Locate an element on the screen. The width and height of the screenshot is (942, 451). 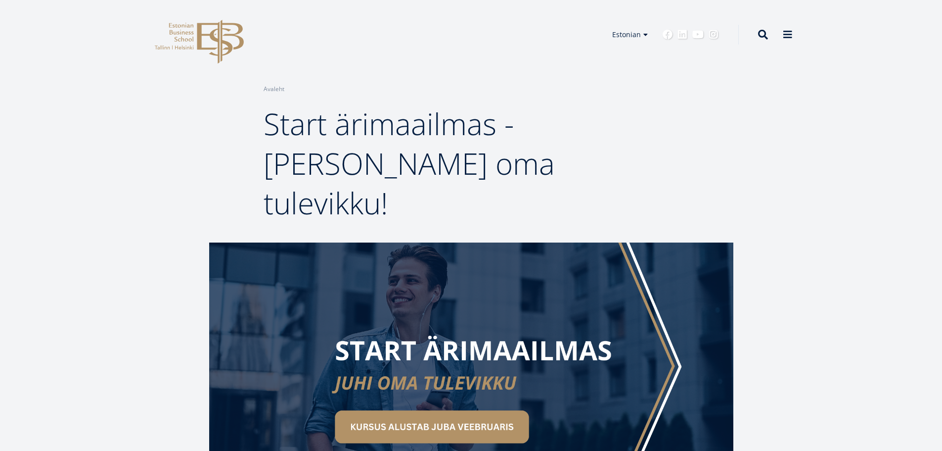
a: Linkedin is located at coordinates (683, 35).